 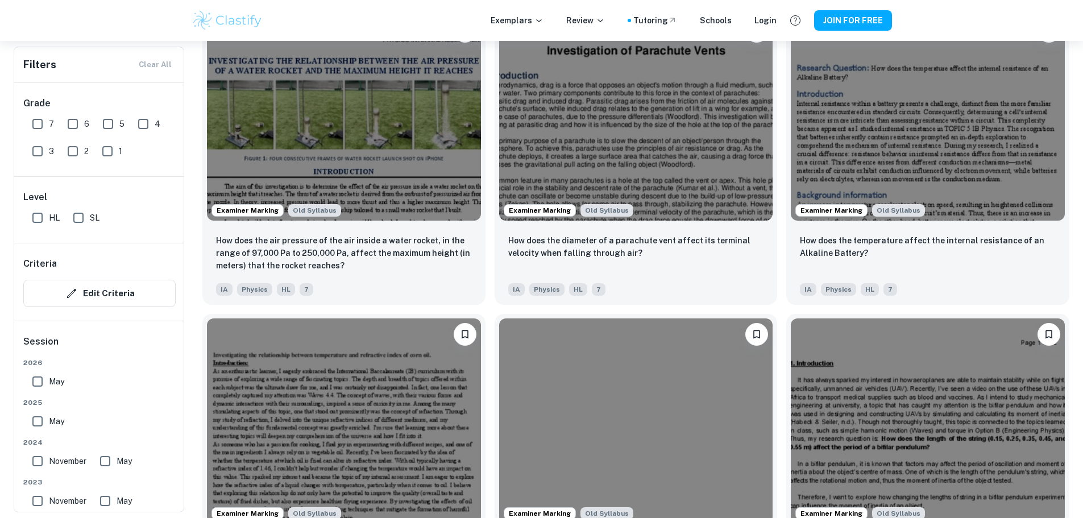 I want to click on a: Tutoring, so click(x=655, y=20).